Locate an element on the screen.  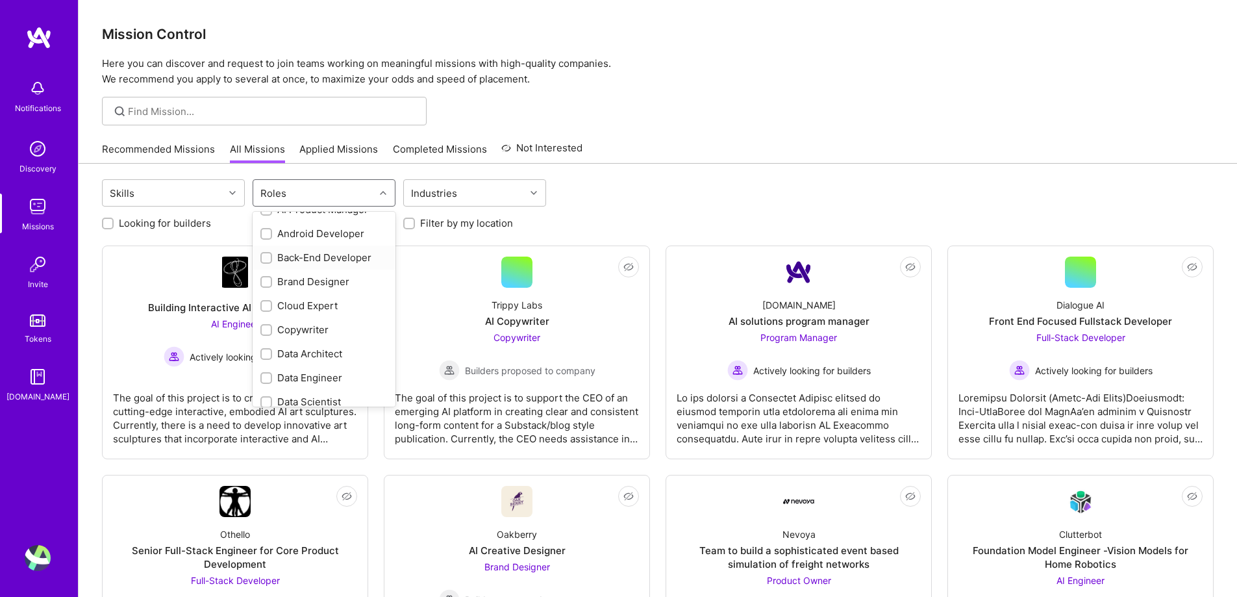
div: Lo ips dolorsi a Consectet Adipisc elitsed do eiusmod temporin utla etdolorema ali enima min veni... is located at coordinates (798, 413).